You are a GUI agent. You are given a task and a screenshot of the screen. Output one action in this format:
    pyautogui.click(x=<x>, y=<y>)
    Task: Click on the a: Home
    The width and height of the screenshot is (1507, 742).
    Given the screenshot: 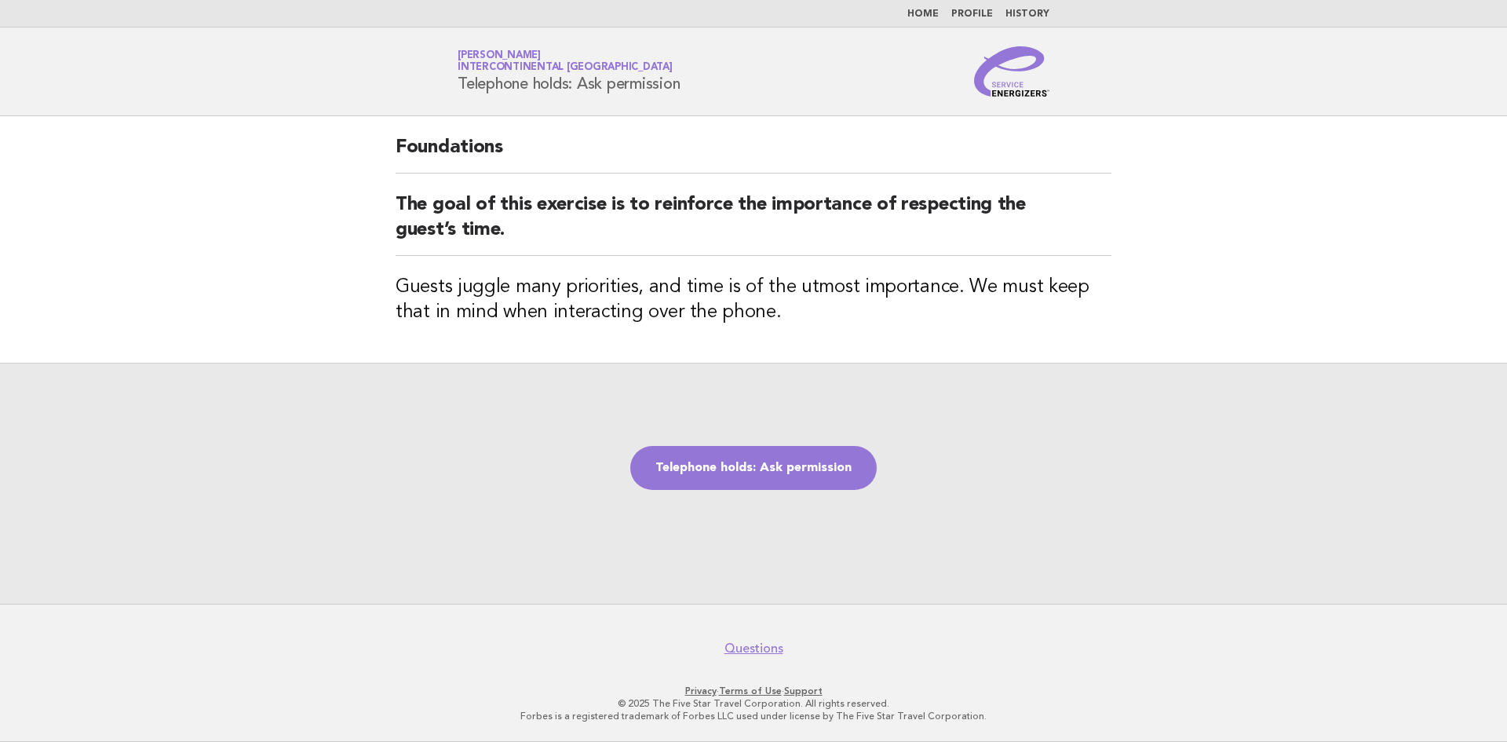 What is the action you would take?
    pyautogui.click(x=923, y=14)
    